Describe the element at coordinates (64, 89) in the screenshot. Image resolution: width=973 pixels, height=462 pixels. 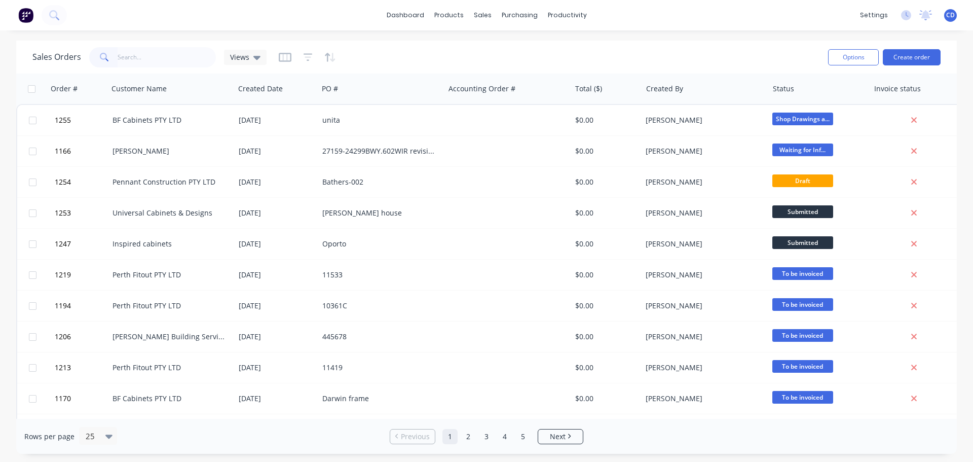
I see `div: Order #` at that location.